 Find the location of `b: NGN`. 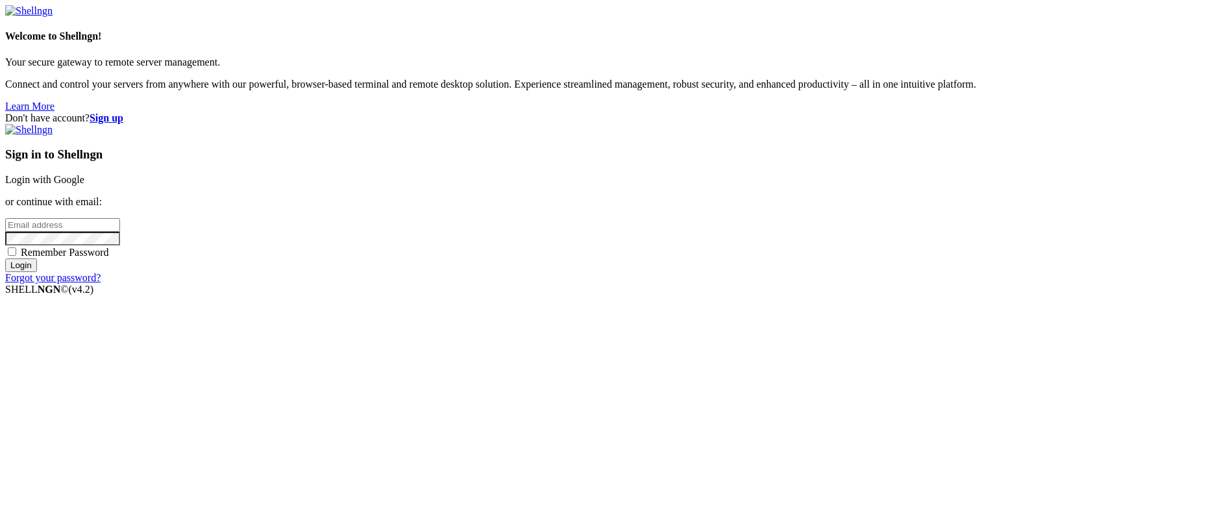

b: NGN is located at coordinates (49, 289).